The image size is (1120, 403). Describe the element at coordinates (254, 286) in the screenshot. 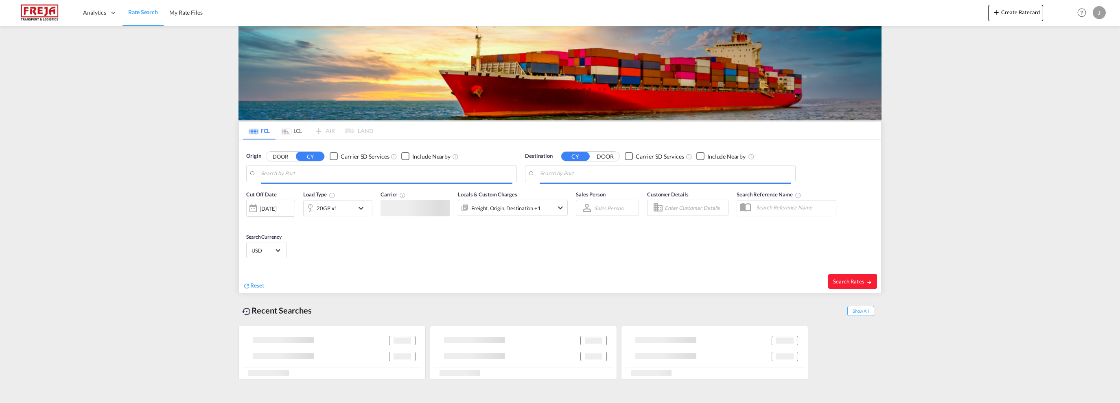

I see `div: icon-refreshReset` at that location.